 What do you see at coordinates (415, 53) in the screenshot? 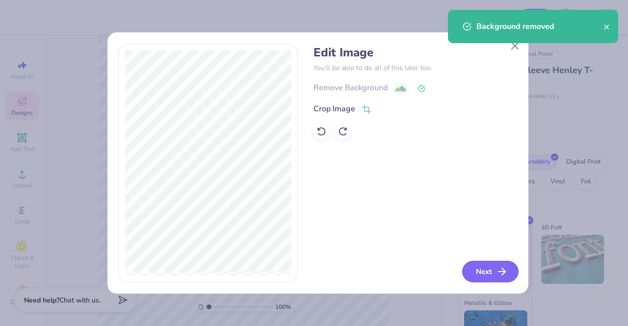
I see `h4: Edit Image` at bounding box center [415, 53].